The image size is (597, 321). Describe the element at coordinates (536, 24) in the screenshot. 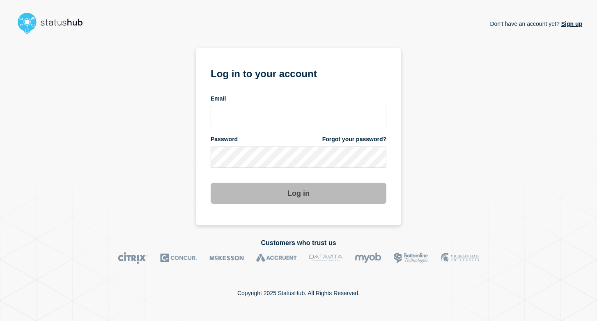

I see `p: Don't have an account yet?` at that location.